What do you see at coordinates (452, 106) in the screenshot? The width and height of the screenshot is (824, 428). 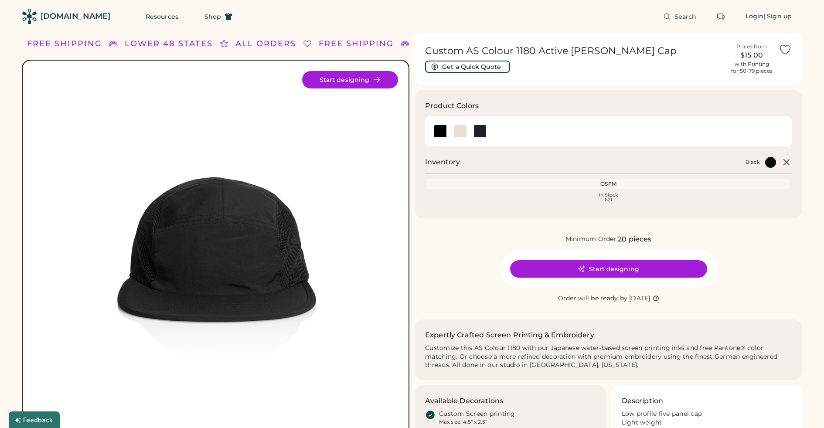 I see `h3: Product Colors` at bounding box center [452, 106].